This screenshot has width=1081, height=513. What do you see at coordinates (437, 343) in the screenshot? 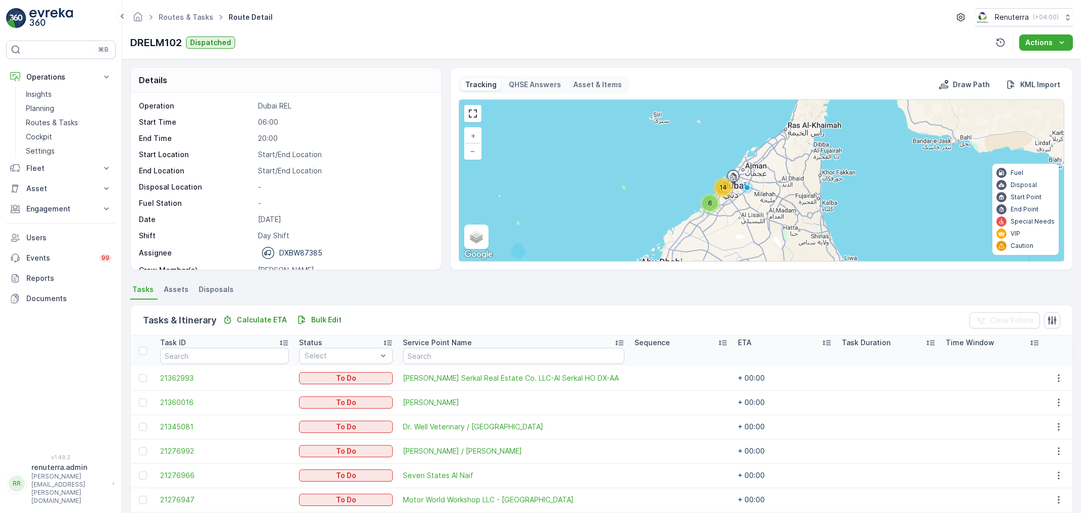
I see `p: Service Point Name` at bounding box center [437, 343].